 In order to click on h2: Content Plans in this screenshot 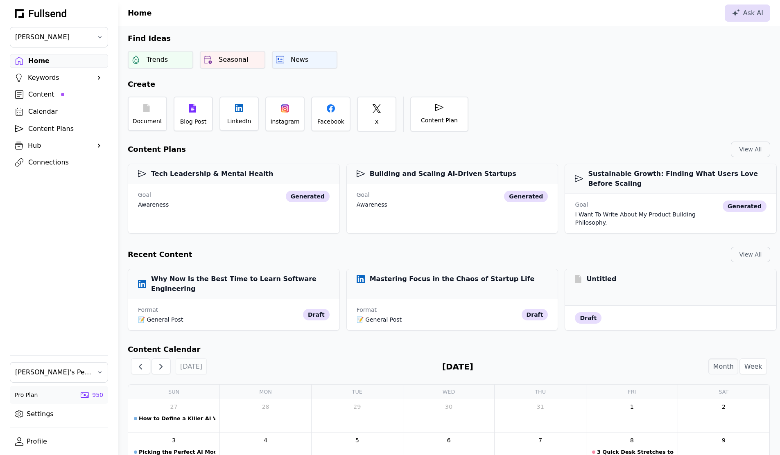, I will do `click(157, 149)`.